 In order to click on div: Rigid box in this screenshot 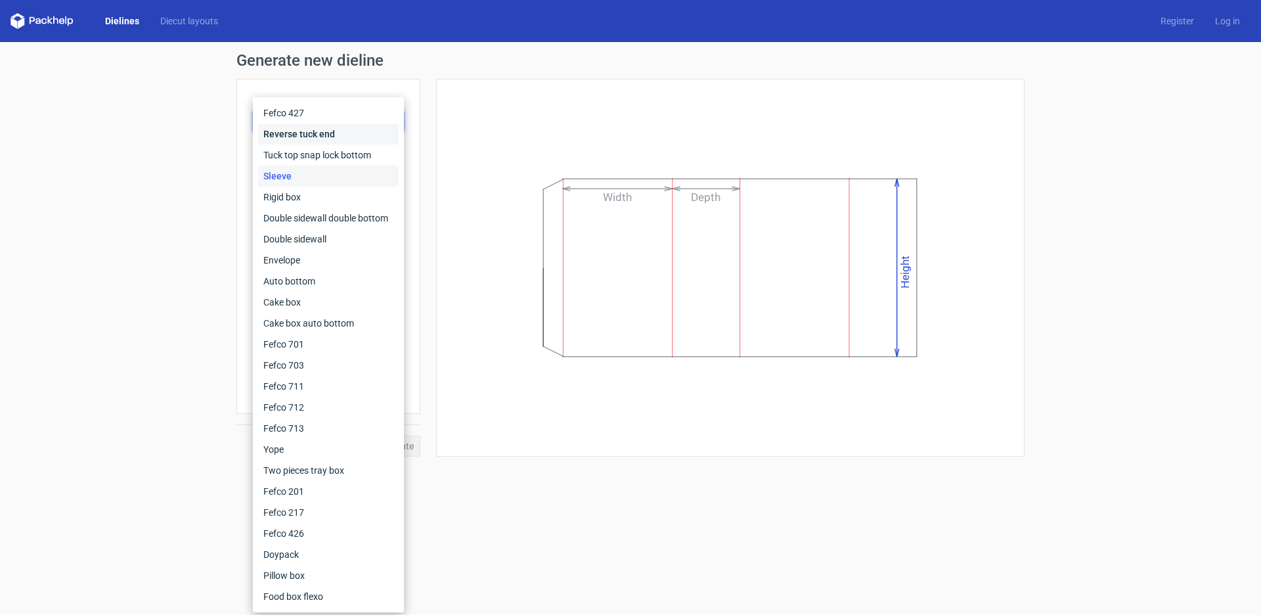, I will do `click(328, 197)`.